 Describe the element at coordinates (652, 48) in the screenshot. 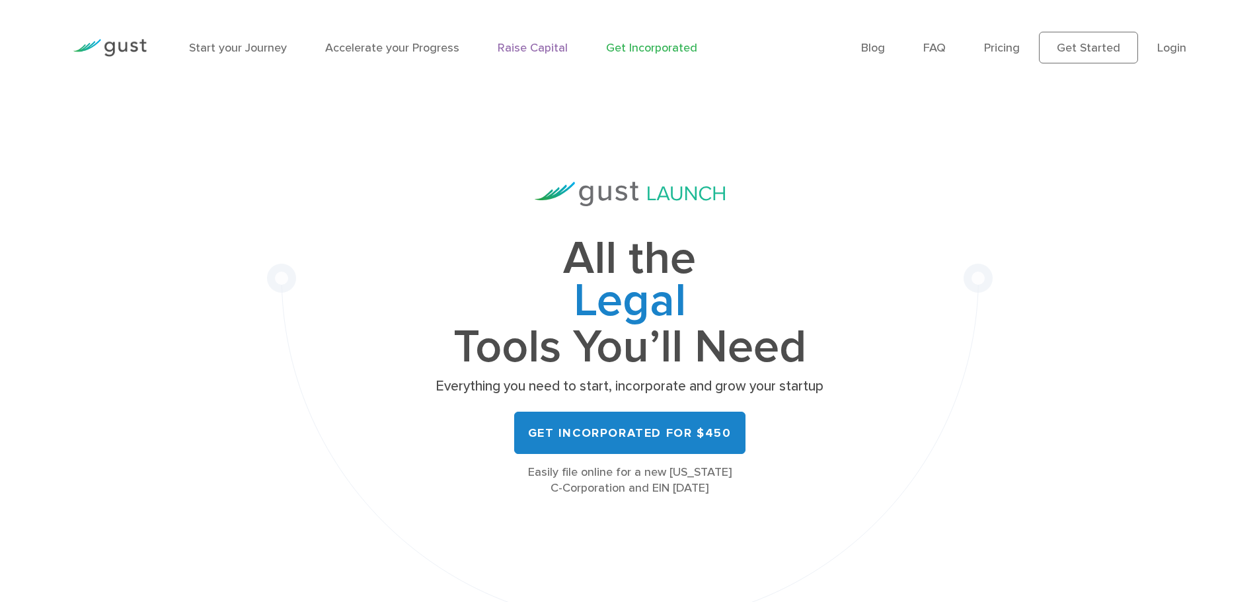

I see `a: Get Incorporated` at that location.